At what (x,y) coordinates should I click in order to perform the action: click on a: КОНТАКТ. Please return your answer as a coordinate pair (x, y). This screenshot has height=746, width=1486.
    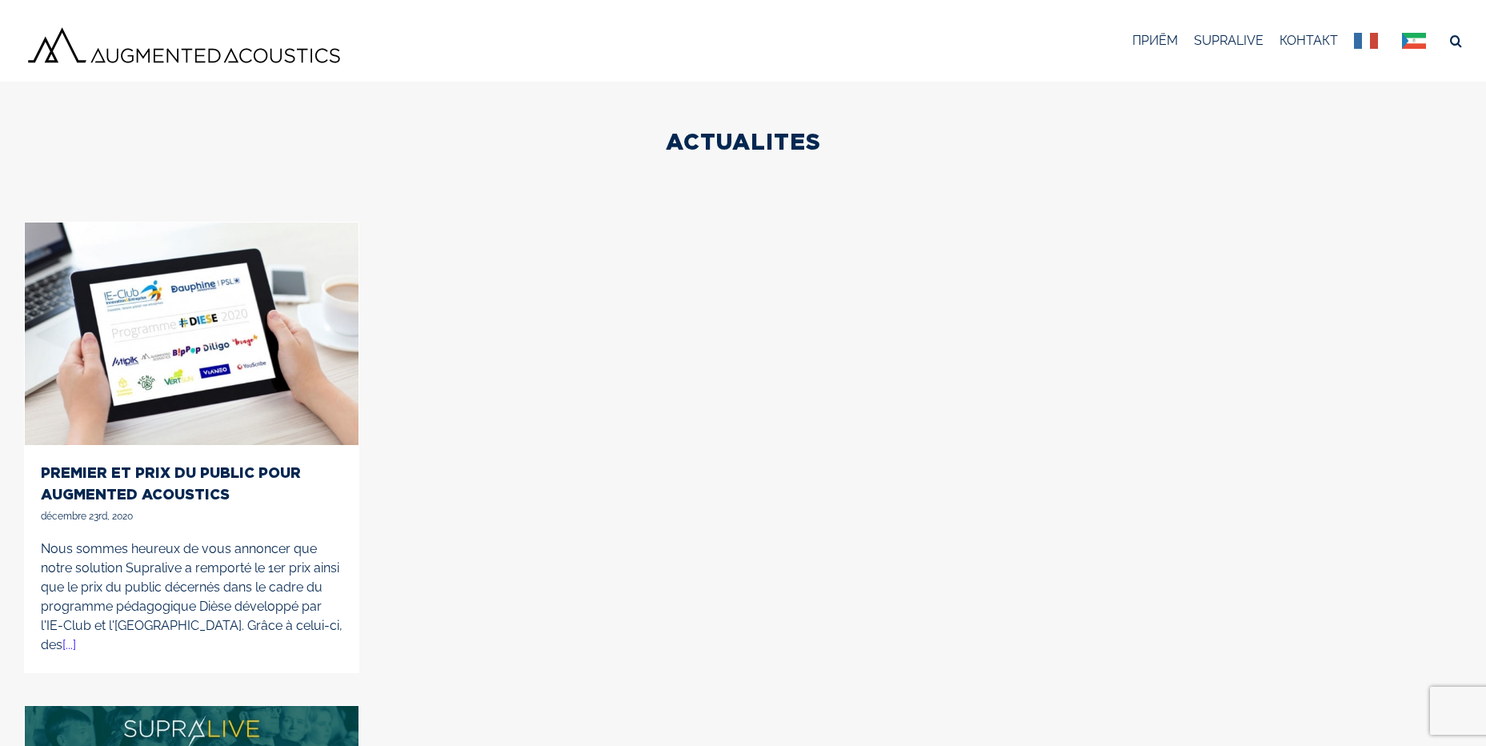
    Looking at the image, I should click on (1308, 41).